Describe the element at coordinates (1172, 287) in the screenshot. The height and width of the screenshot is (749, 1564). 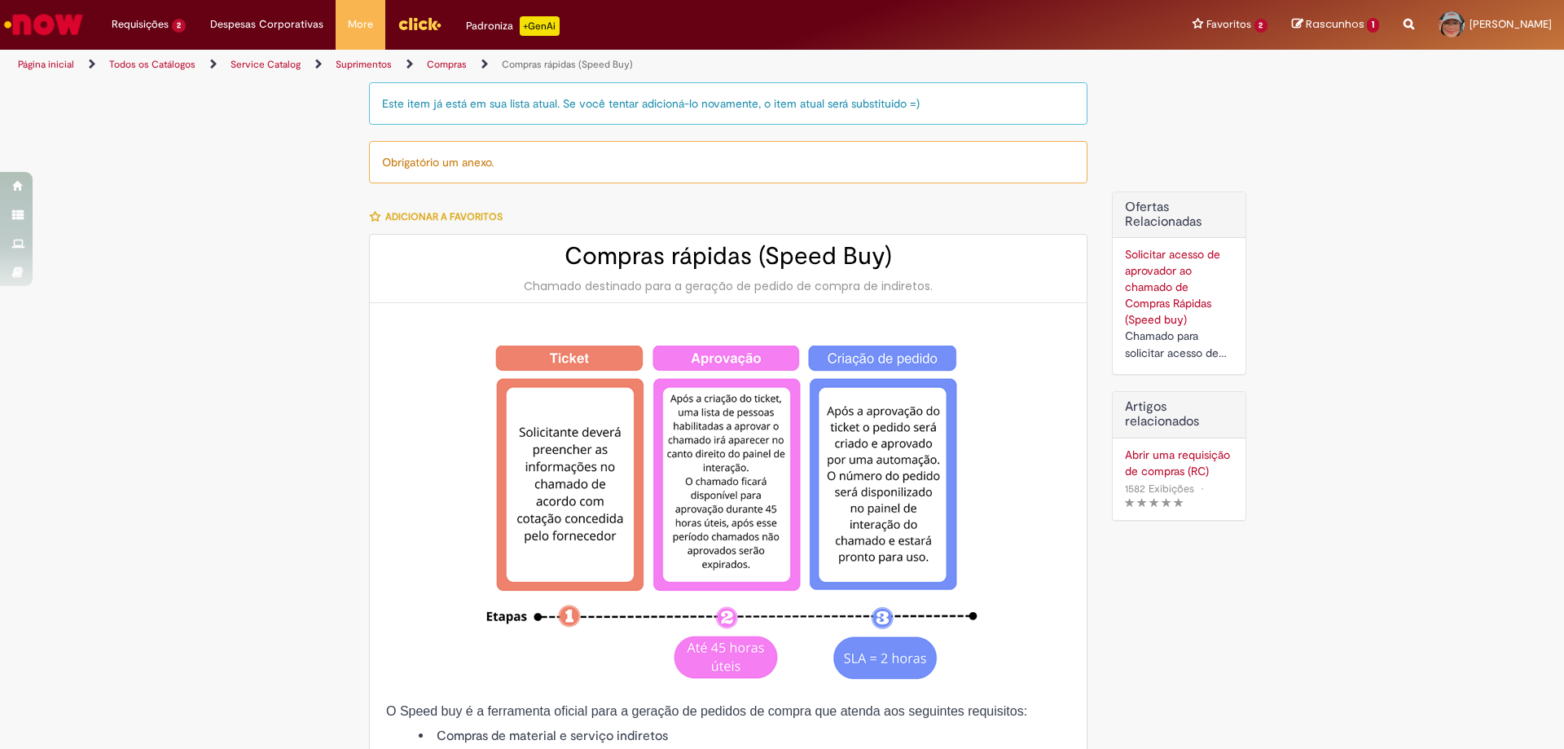
I see `a: Solicitar acesso de aprovador ao chamado de Compras Rápidas (Speed buy)` at that location.